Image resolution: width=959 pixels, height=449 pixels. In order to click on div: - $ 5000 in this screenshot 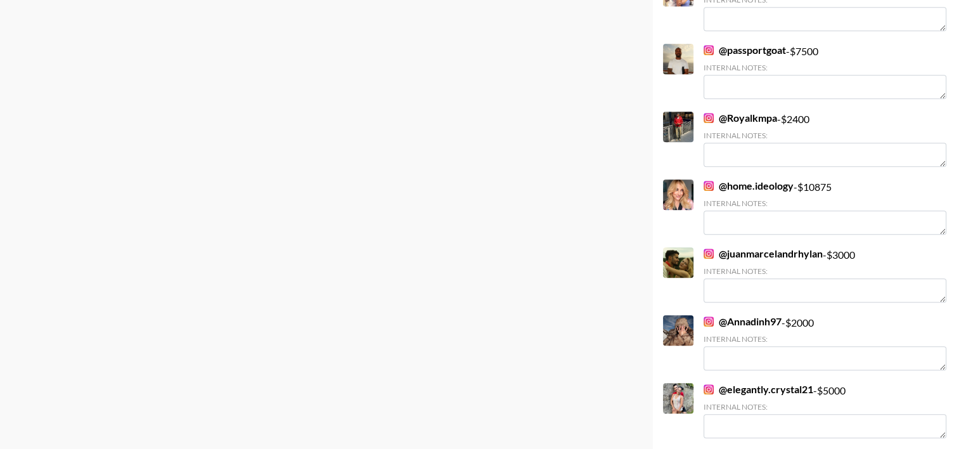, I will do `click(825, 410)`.